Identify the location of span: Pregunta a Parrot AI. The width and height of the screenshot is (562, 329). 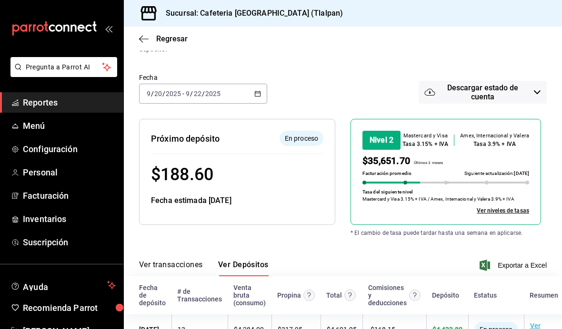
(64, 67).